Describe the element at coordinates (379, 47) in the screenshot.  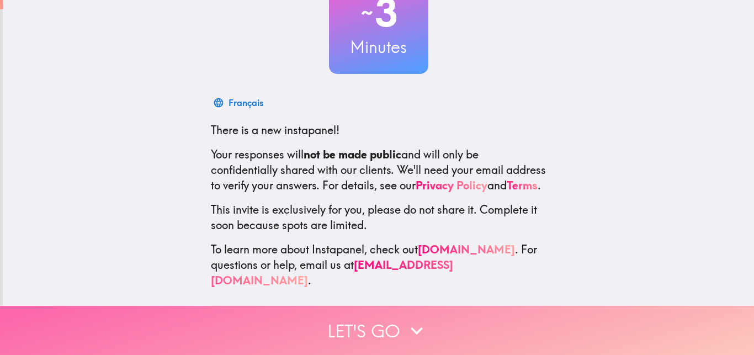
I see `h3: Minutes` at that location.